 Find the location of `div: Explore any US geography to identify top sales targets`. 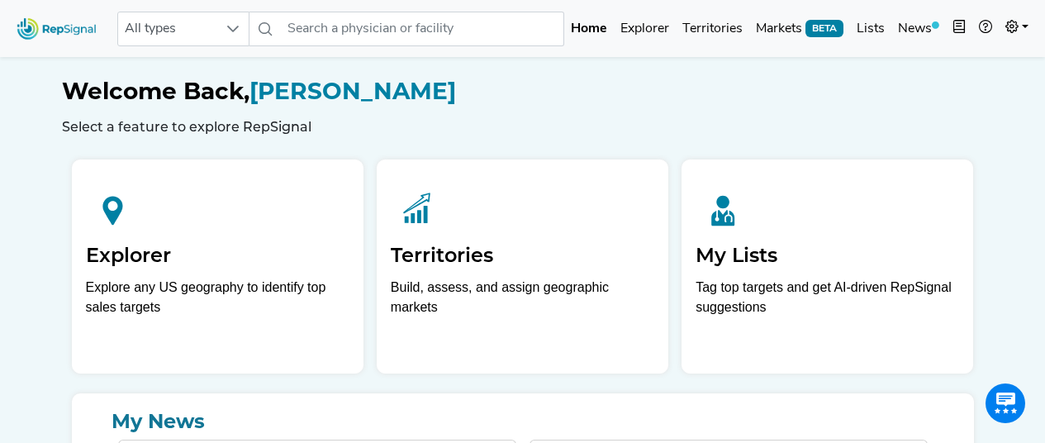

div: Explore any US geography to identify top sales targets is located at coordinates (217, 297).